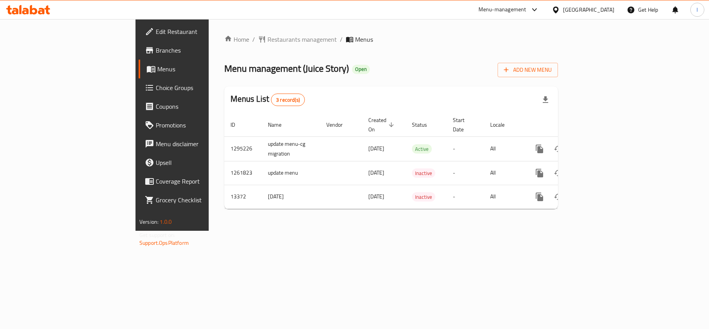  I want to click on span: Start Date, so click(464, 125).